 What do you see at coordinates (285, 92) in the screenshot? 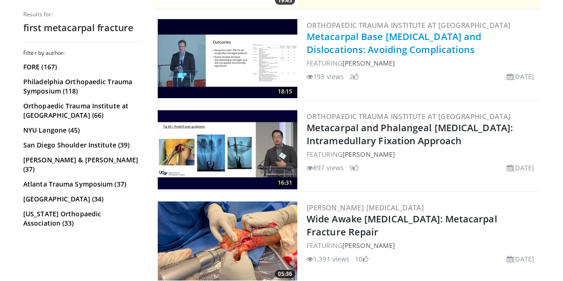
I see `span: 18:15` at bounding box center [285, 92].